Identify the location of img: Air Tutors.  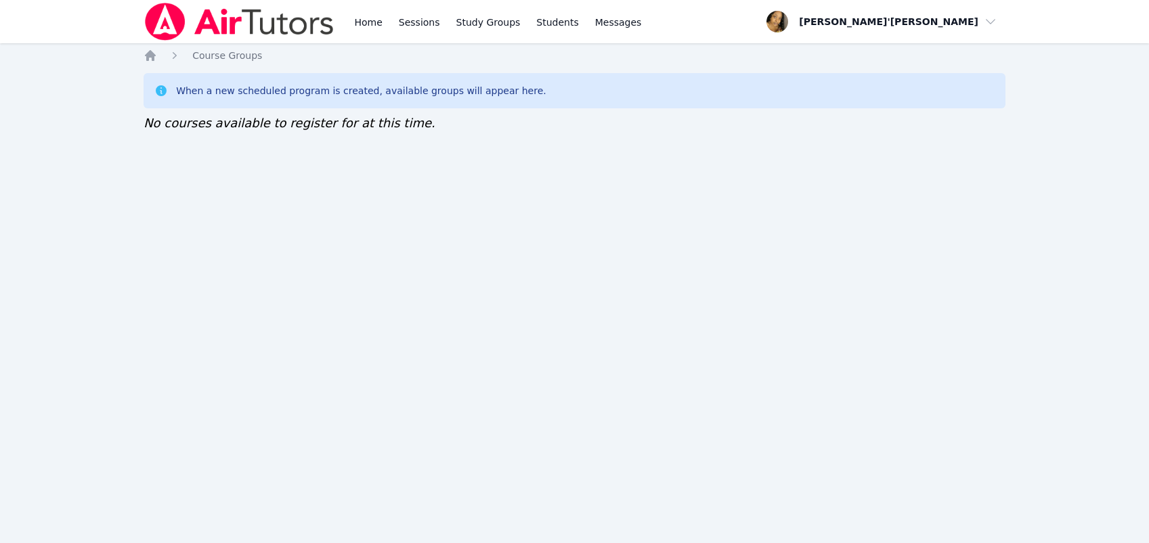
(239, 22).